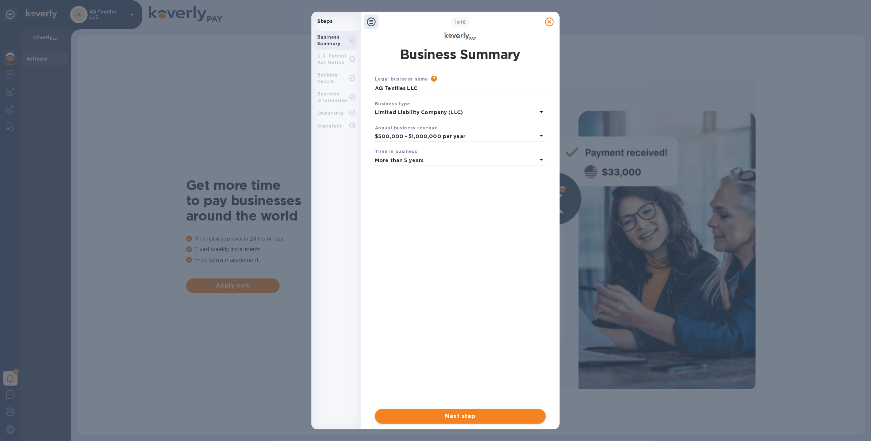 The height and width of the screenshot is (441, 871). What do you see at coordinates (332, 59) in the screenshot?
I see `b: U.S. Patriot Act Notice` at bounding box center [332, 59].